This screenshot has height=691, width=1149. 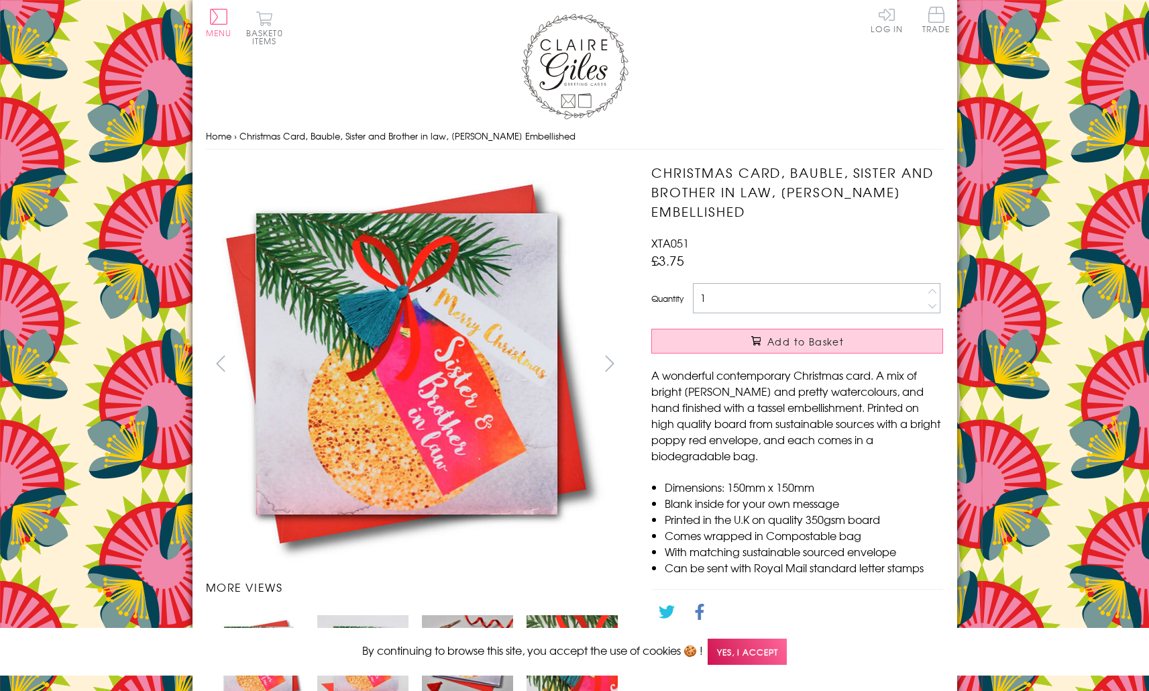 What do you see at coordinates (219, 33) in the screenshot?
I see `span: Menu` at bounding box center [219, 33].